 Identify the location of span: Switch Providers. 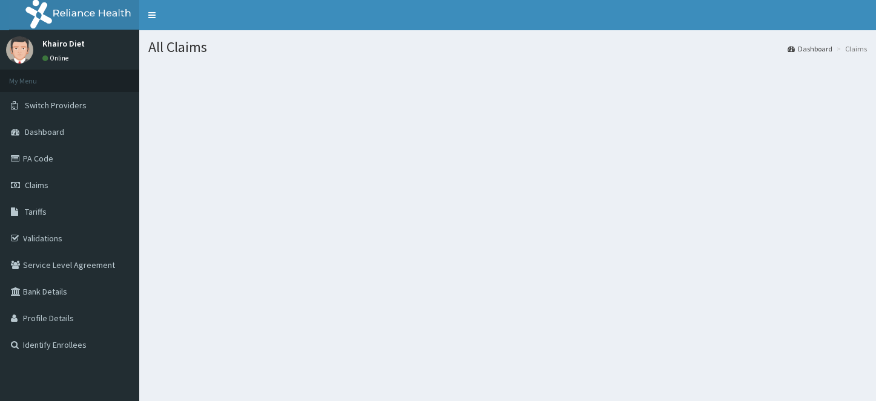
(56, 105).